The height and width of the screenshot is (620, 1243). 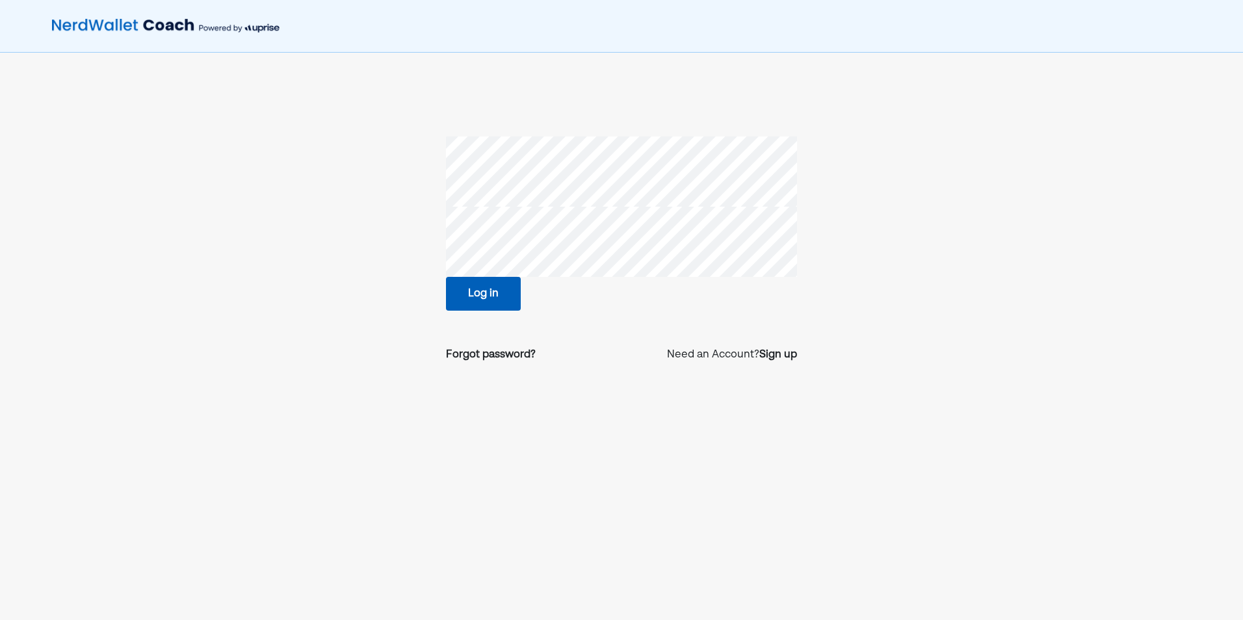 I want to click on a: Sign up, so click(x=778, y=355).